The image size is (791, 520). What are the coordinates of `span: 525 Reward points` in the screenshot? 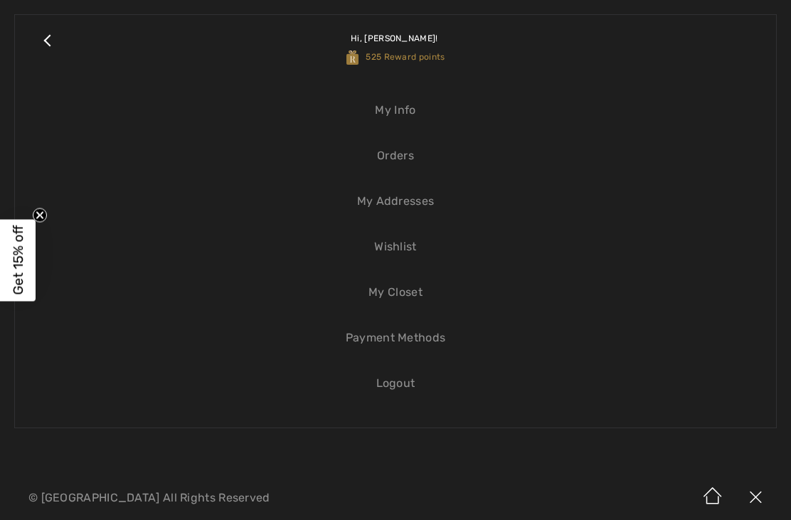 It's located at (396, 57).